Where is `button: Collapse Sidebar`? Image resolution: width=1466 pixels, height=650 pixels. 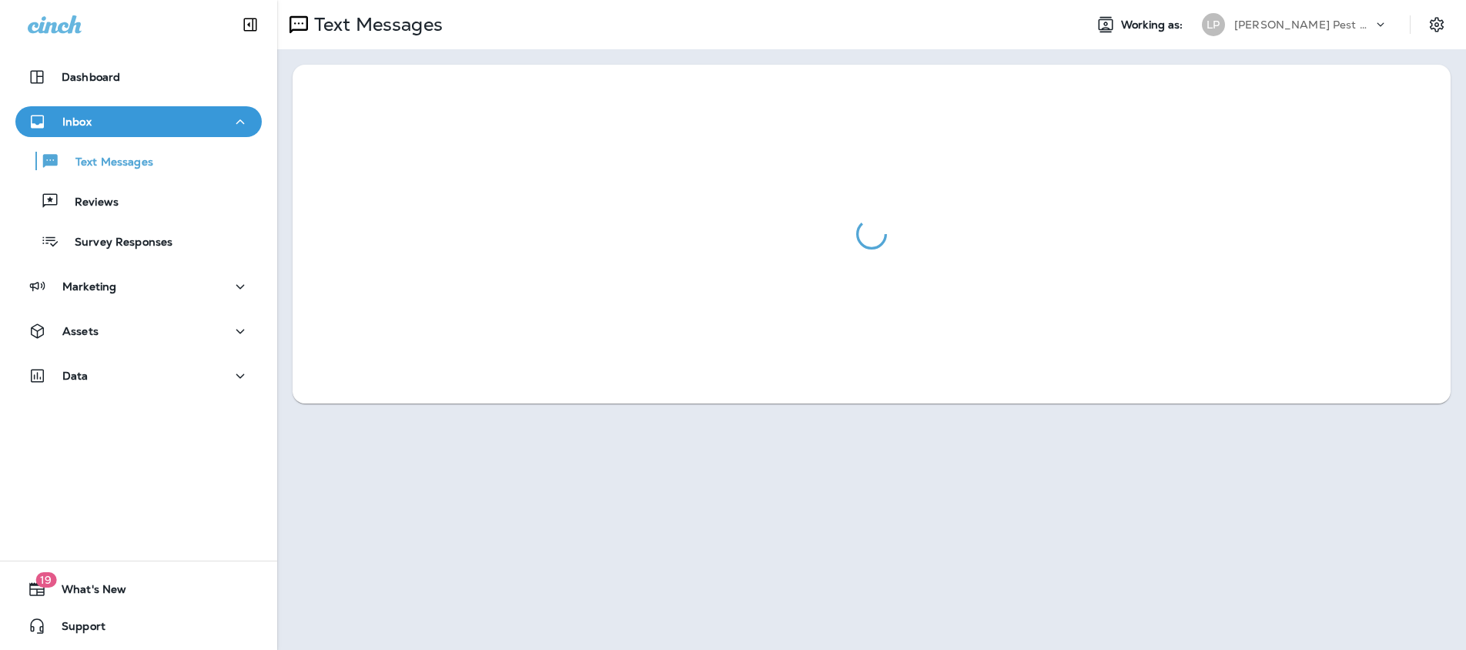 button: Collapse Sidebar is located at coordinates (250, 25).